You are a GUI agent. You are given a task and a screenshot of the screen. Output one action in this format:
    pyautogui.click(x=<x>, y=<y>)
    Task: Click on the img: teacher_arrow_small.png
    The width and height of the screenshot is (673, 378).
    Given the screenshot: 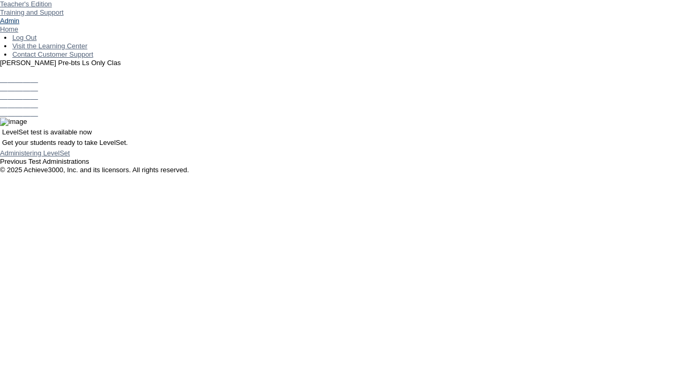 What is the action you would take?
    pyautogui.click(x=66, y=10)
    